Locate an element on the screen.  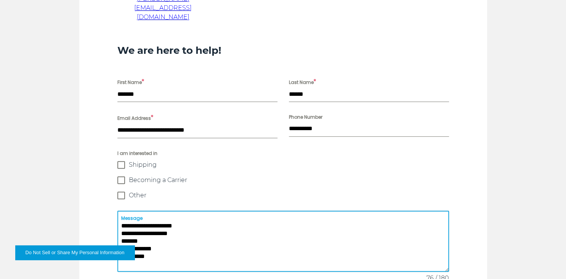
h3: We are here to help! is located at coordinates (283, 50).